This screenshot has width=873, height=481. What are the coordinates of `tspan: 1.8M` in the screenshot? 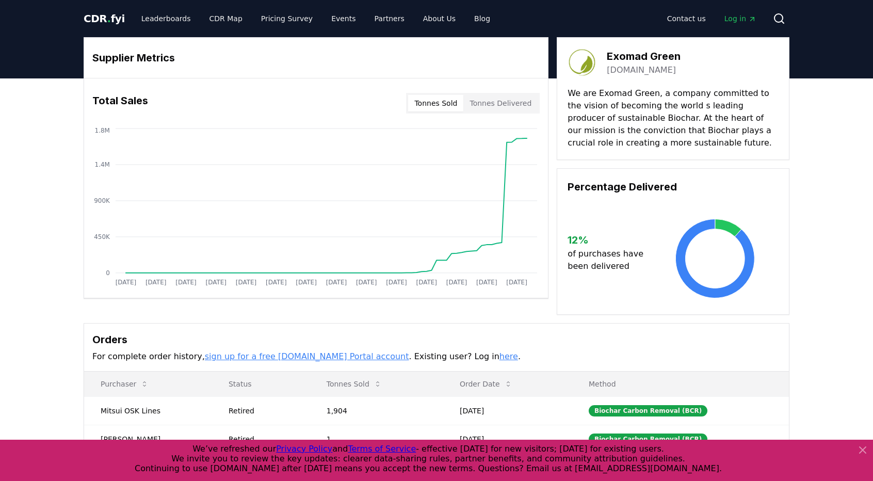 It's located at (102, 131).